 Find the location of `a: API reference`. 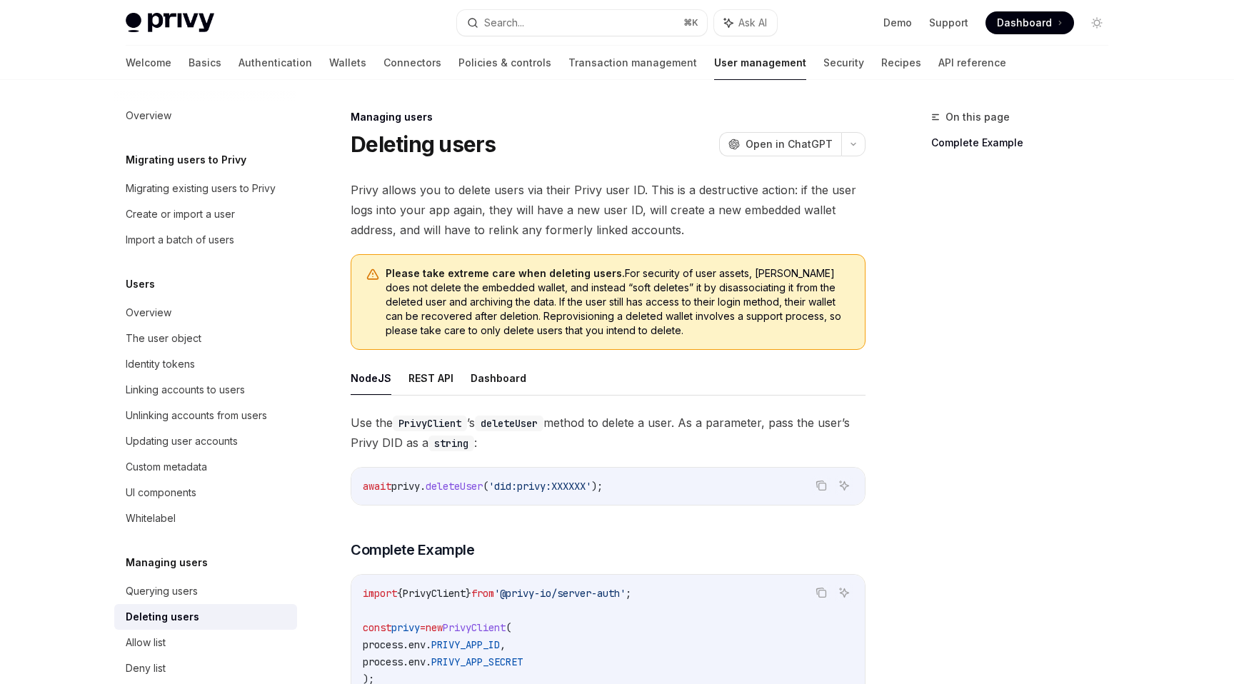

a: API reference is located at coordinates (972, 63).